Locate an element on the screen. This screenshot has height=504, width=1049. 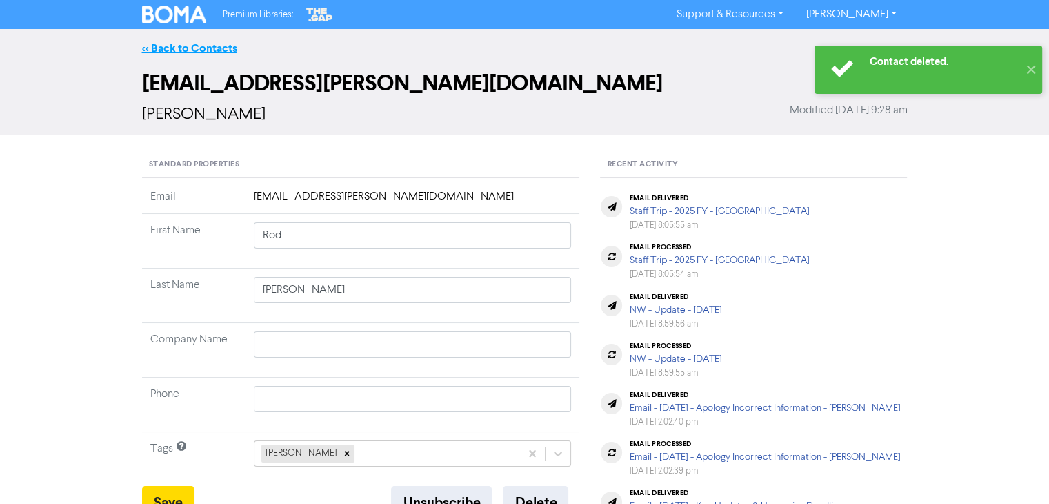
a: Support & Resources is located at coordinates (730, 14).